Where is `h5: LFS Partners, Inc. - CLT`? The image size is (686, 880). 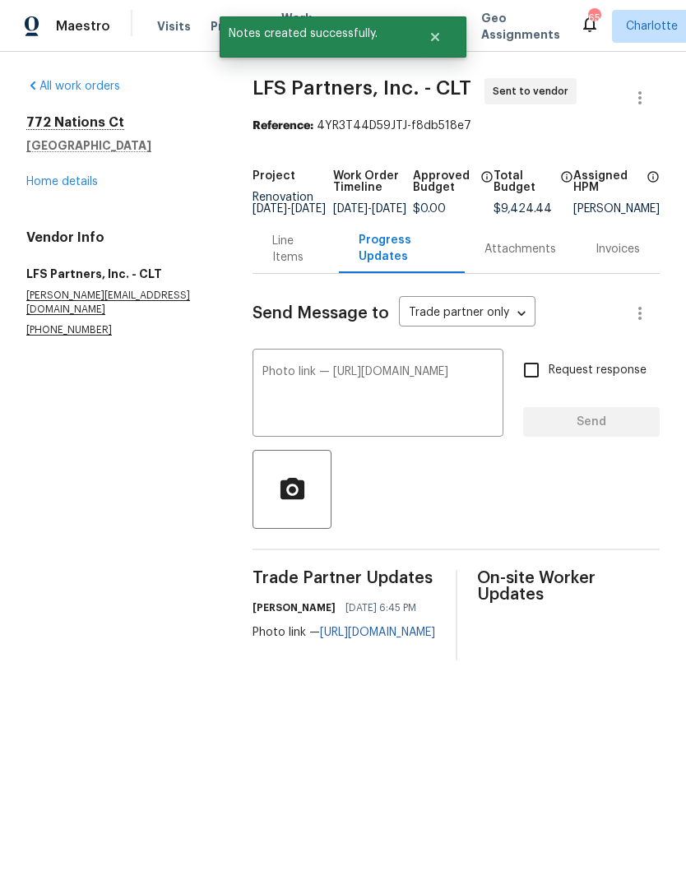 h5: LFS Partners, Inc. - CLT is located at coordinates (119, 274).